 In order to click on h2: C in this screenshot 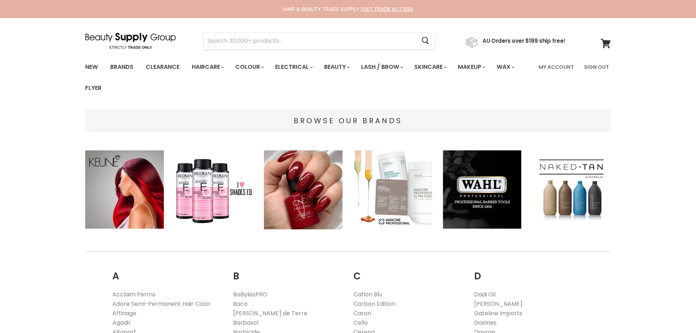, I will do `click(408, 272)`.